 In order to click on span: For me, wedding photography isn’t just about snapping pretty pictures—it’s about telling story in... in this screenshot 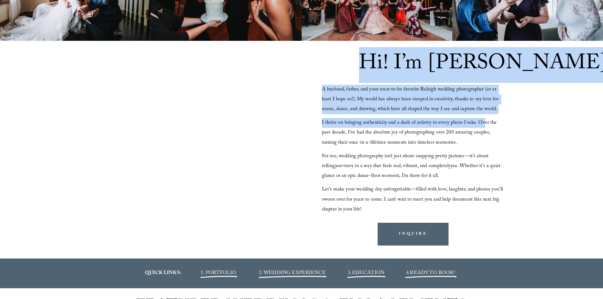, I will do `click(411, 166)`.